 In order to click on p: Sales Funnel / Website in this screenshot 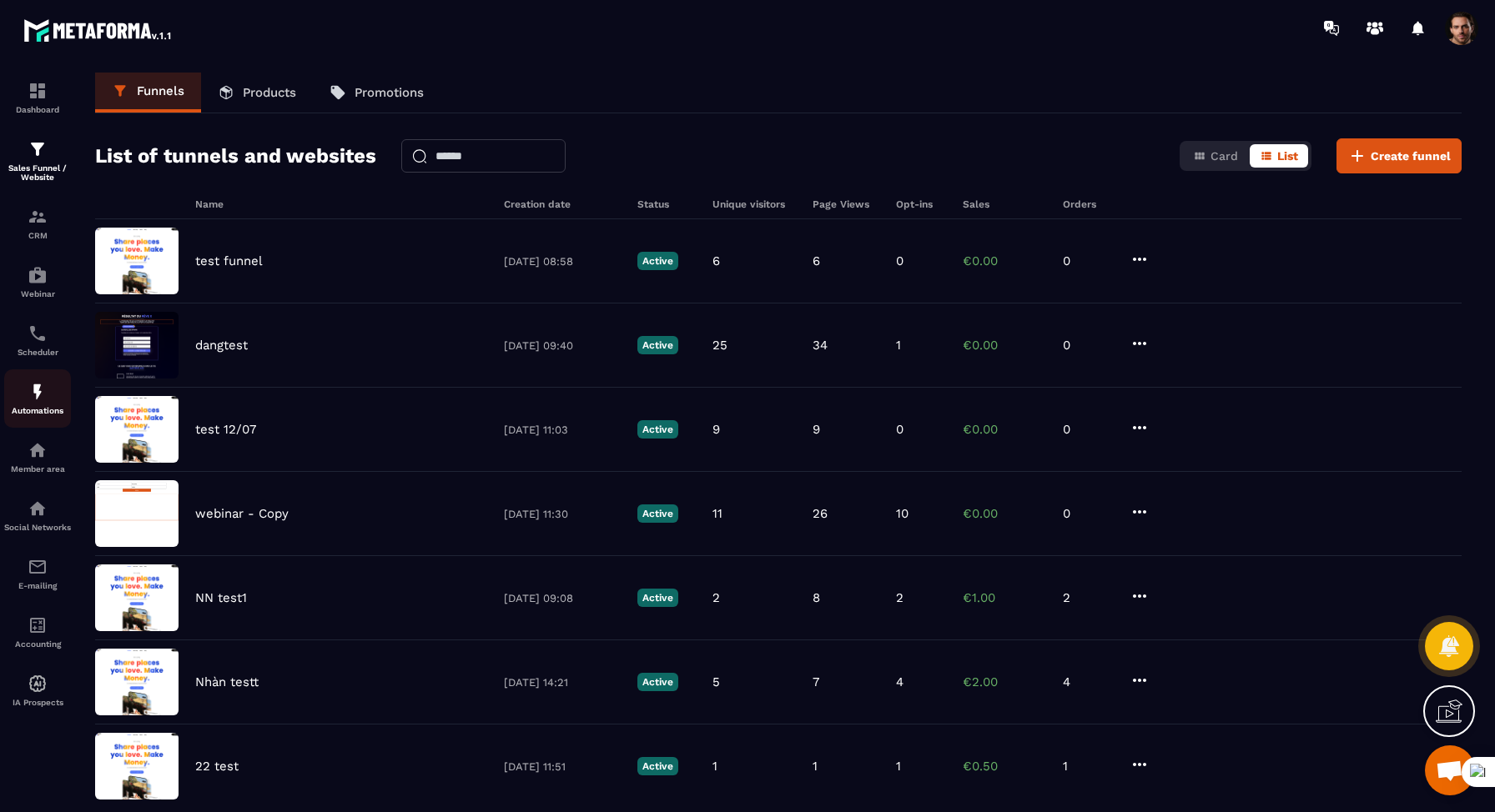, I will do `click(38, 173)`.